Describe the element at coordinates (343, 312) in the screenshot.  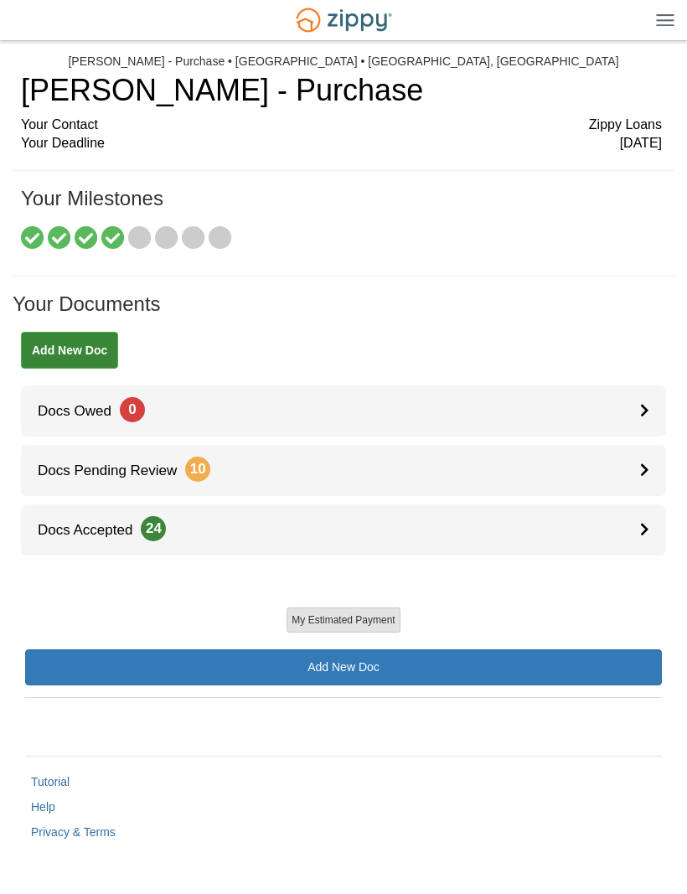
I see `h1: Your Documents` at that location.